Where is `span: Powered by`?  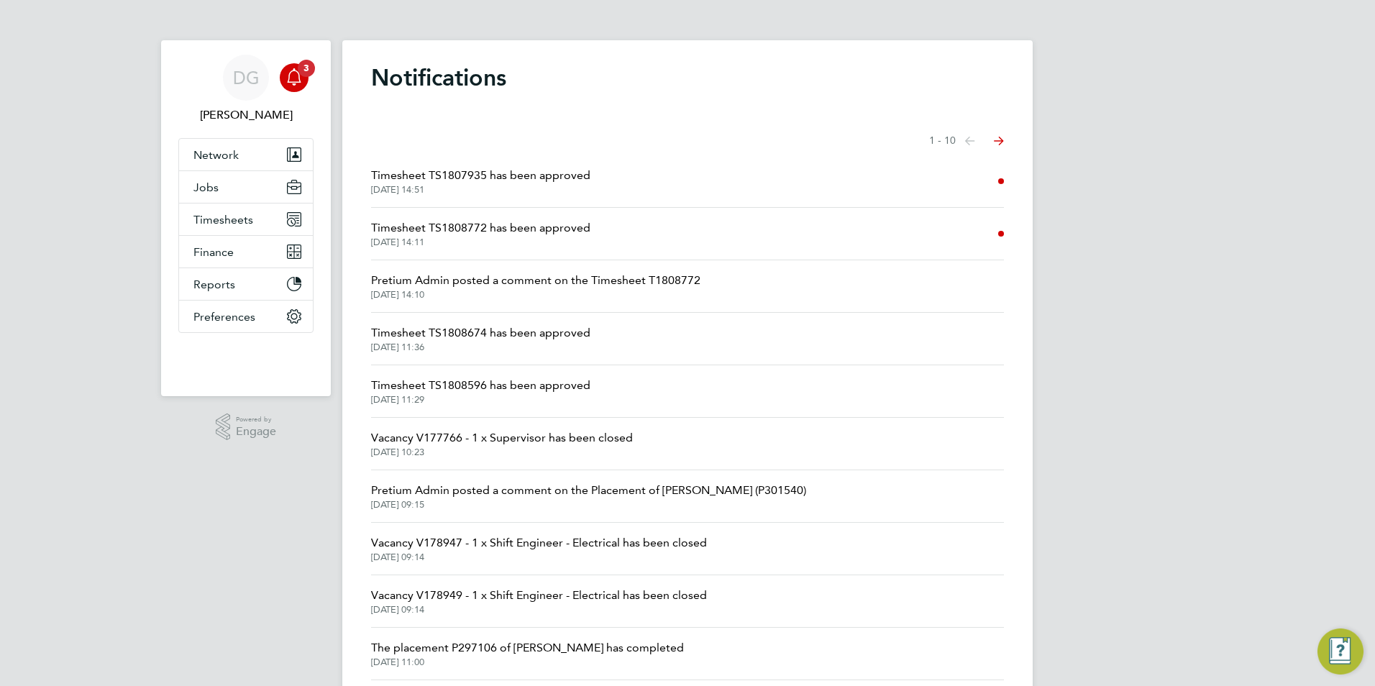 span: Powered by is located at coordinates (256, 419).